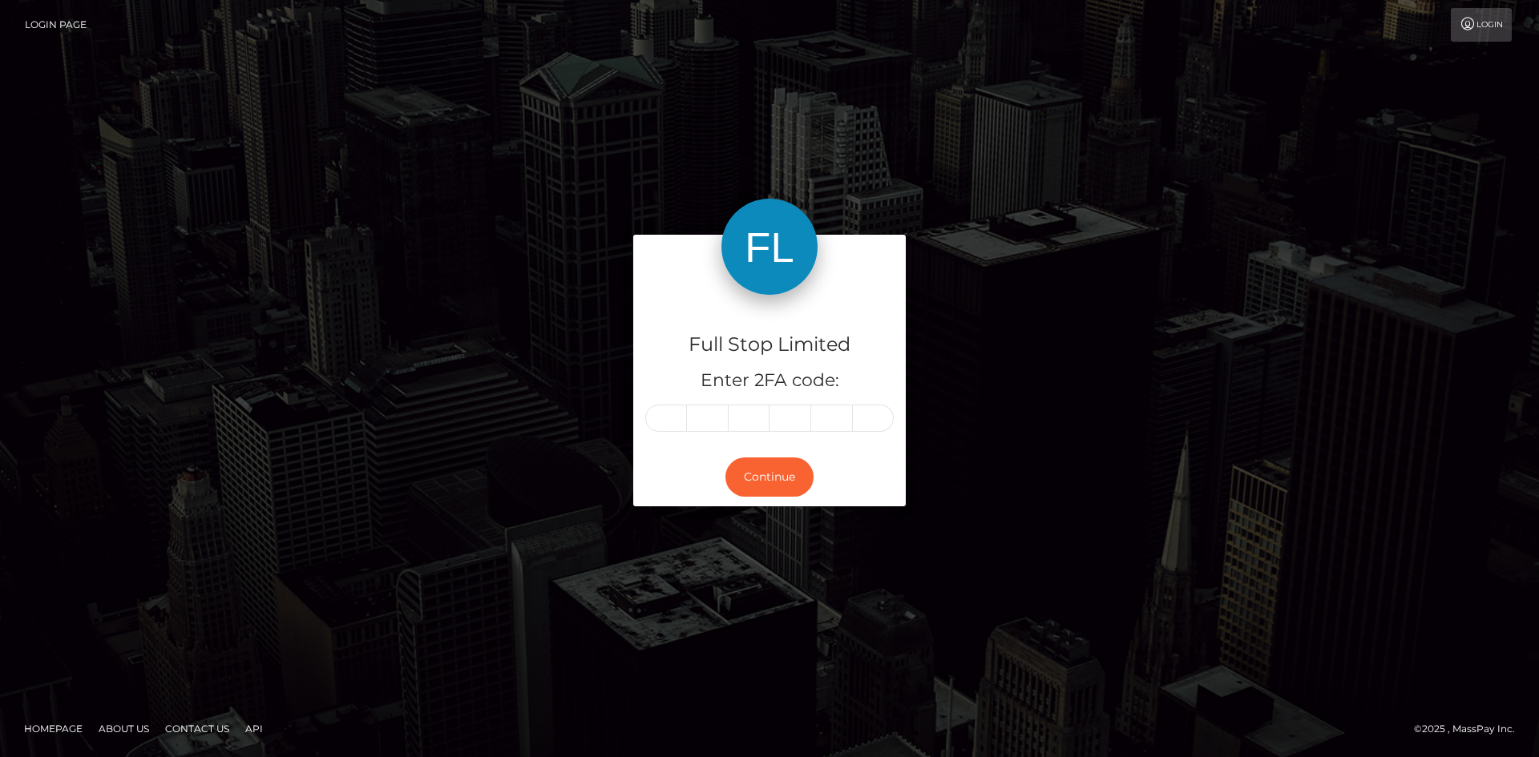  Describe the element at coordinates (123, 729) in the screenshot. I see `a: About Us` at that location.